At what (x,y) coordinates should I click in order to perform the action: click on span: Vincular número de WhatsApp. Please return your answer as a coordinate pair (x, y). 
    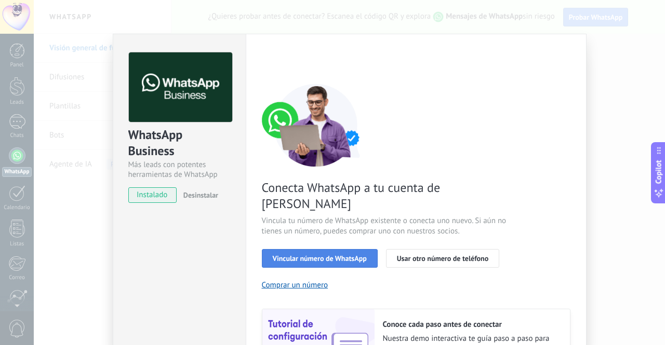
    Looking at the image, I should click on (319, 259).